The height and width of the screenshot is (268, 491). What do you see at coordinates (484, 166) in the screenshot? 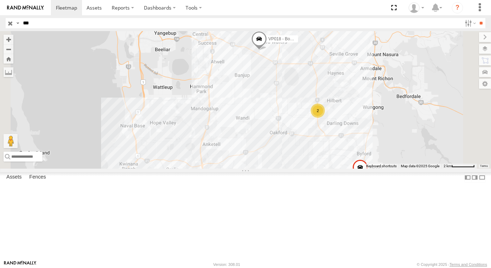
I see `a: Terms (opens in new tab)` at bounding box center [484, 166].